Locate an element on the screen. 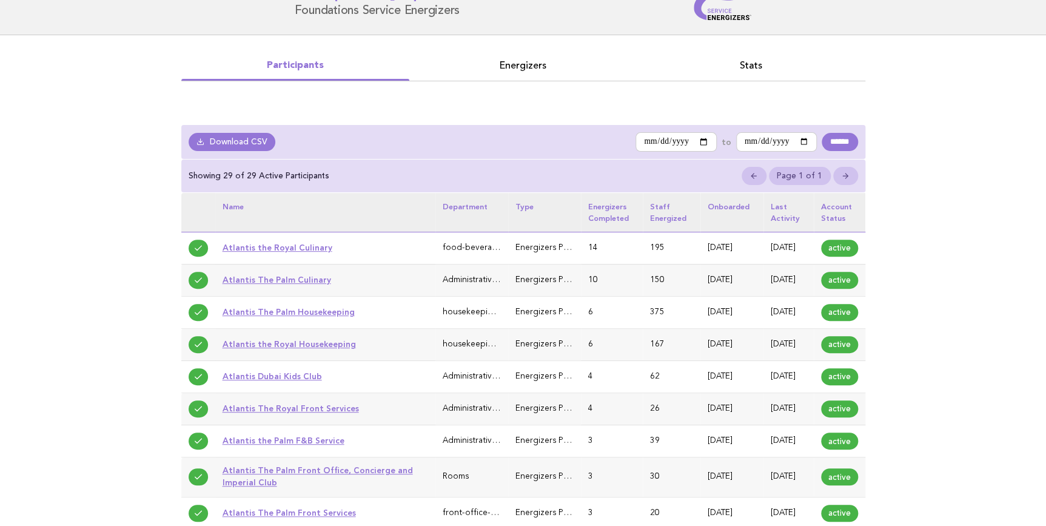 The height and width of the screenshot is (526, 1046). td: 26 is located at coordinates (671, 409).